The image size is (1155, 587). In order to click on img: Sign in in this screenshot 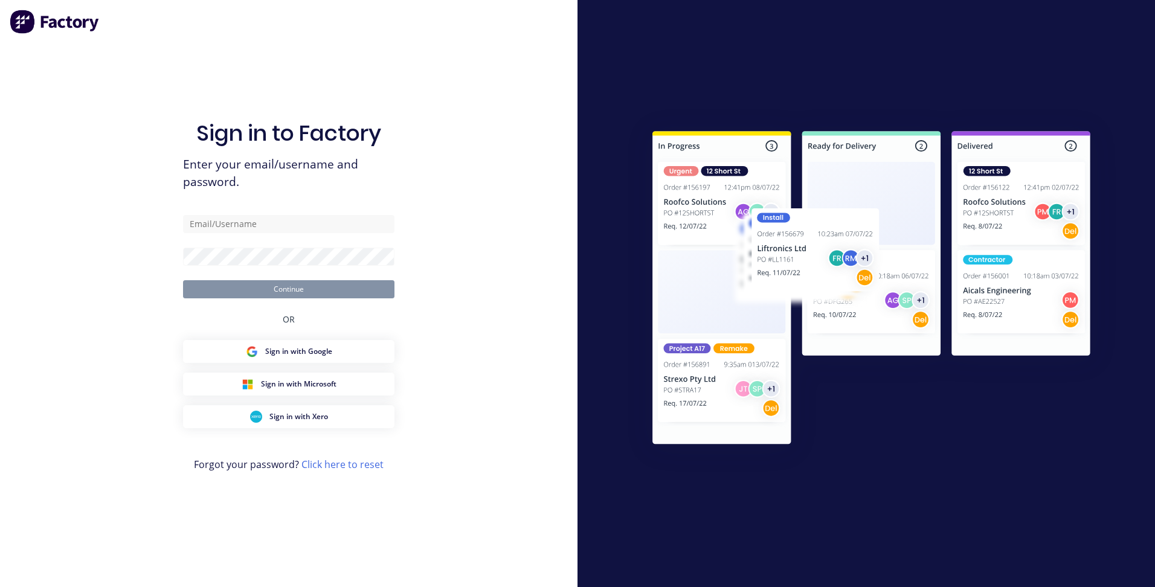, I will do `click(871, 290)`.